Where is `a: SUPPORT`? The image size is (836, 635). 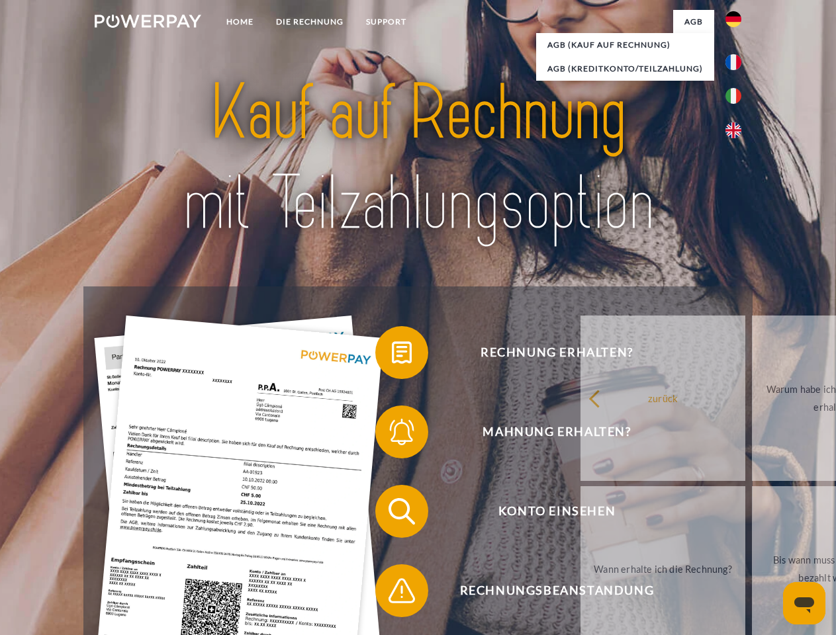 a: SUPPORT is located at coordinates (386, 22).